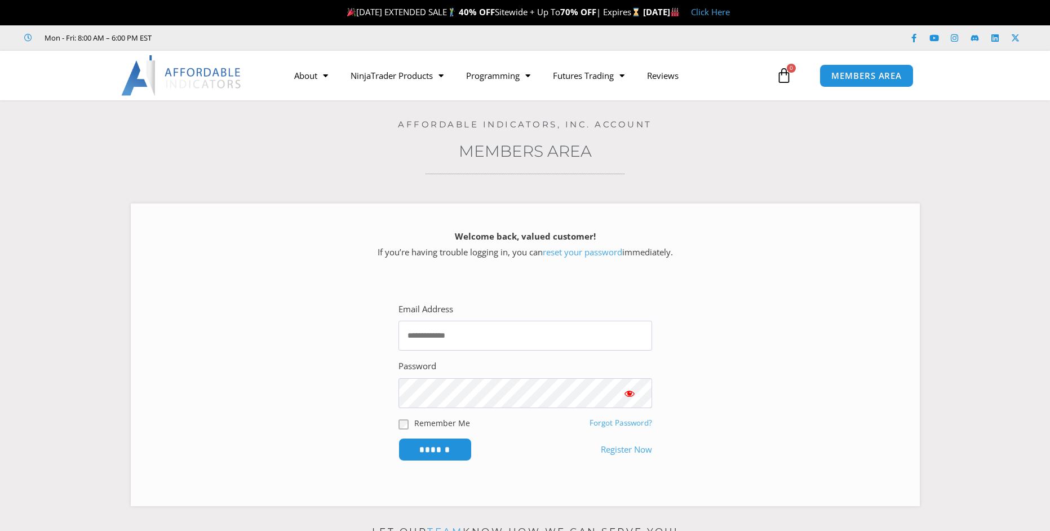  What do you see at coordinates (477, 12) in the screenshot?
I see `strong: 40% OFF` at bounding box center [477, 12].